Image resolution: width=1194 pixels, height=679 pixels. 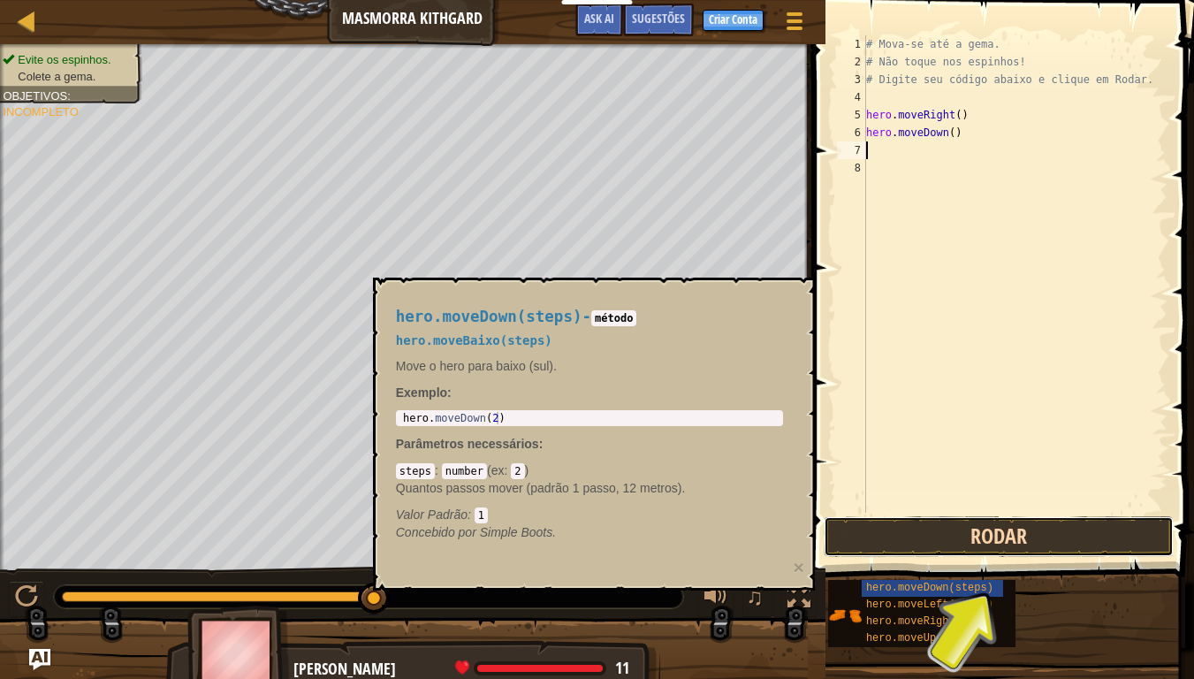 What do you see at coordinates (599, 18) in the screenshot?
I see `span: Ask AI` at bounding box center [599, 18].